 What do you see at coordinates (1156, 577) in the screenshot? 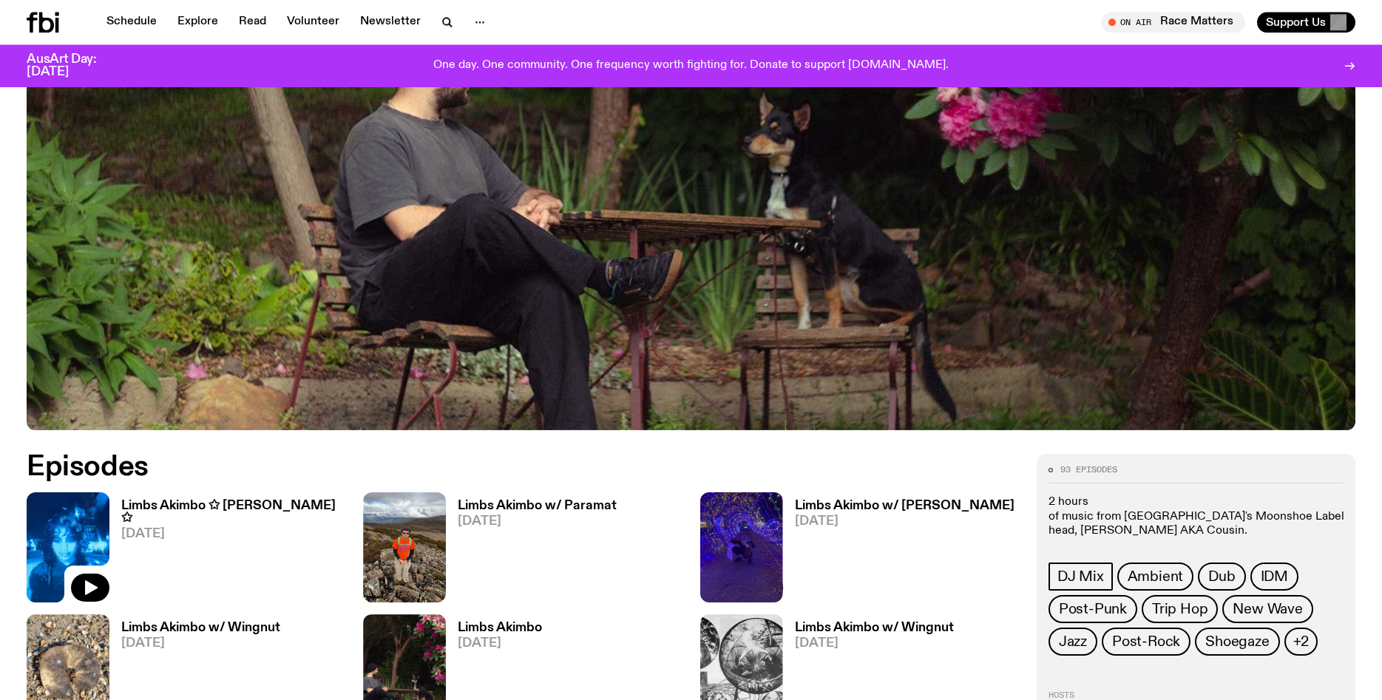
I see `a: Ambient` at bounding box center [1156, 577].